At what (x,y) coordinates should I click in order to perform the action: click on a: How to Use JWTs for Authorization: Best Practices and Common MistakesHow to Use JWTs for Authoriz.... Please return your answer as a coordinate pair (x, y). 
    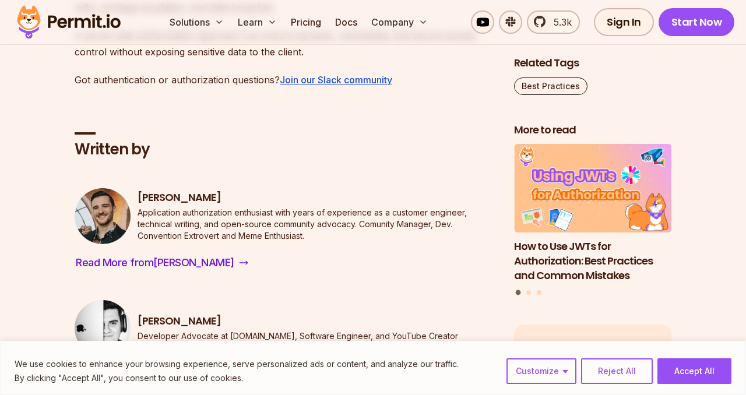
    Looking at the image, I should click on (593, 214).